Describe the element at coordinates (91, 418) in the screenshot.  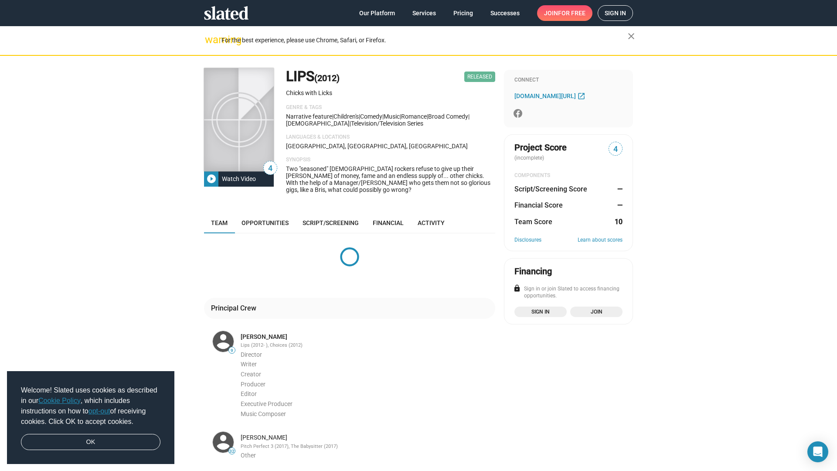
I see `div: cookieconsent` at that location.